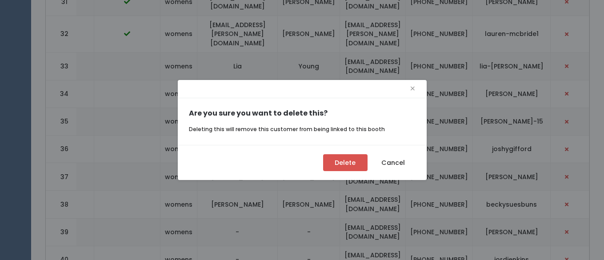  What do you see at coordinates (302, 113) in the screenshot?
I see `h5: Are you sure you want to delete this?` at bounding box center [302, 113].